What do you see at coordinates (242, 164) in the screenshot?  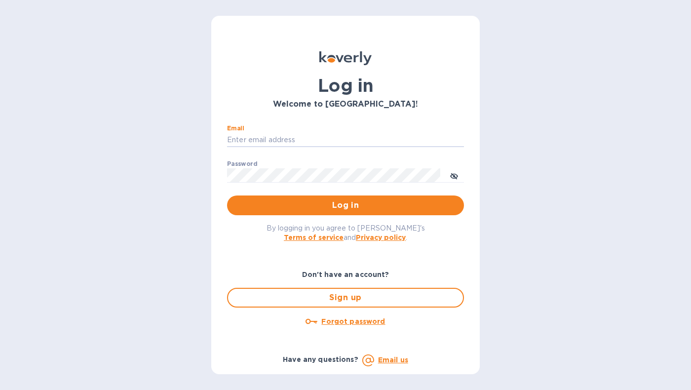 I see `label: Password` at bounding box center [242, 164].